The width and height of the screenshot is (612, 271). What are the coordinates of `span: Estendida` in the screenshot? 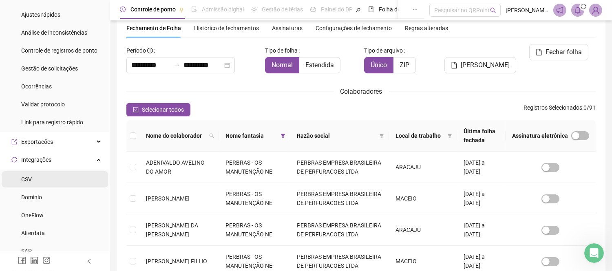 It's located at (320, 65).